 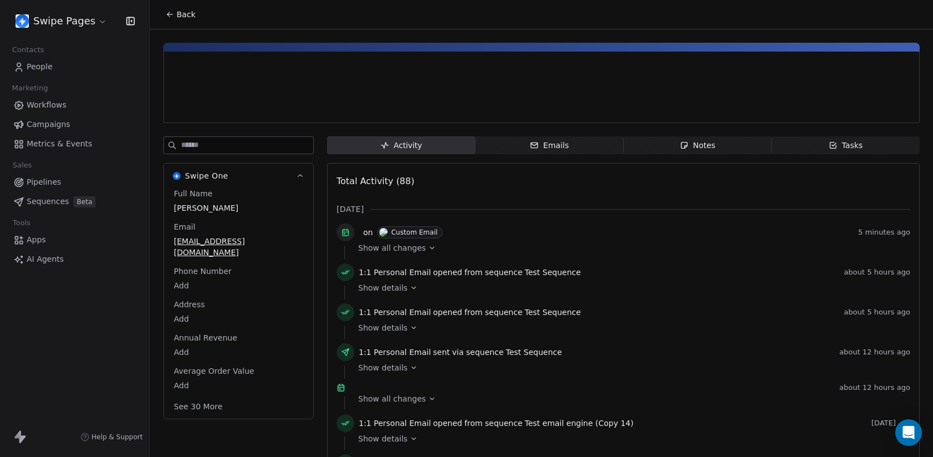 What do you see at coordinates (908, 433) in the screenshot?
I see `div: Open Intercom Messenger` at bounding box center [908, 433].